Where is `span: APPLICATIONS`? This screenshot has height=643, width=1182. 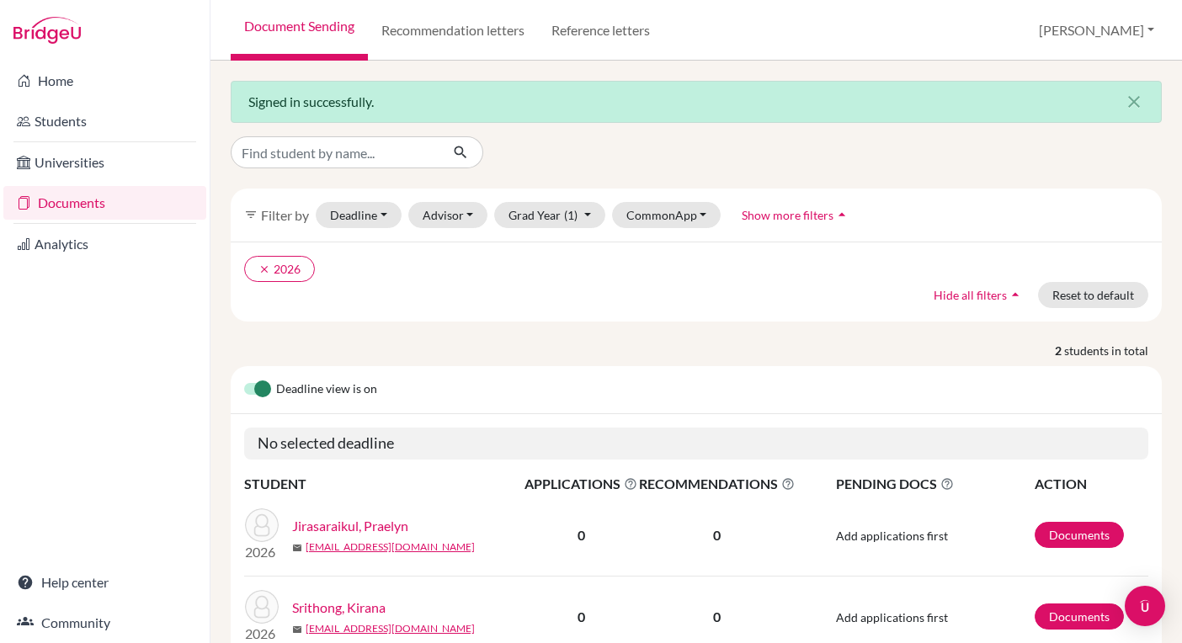 span: APPLICATIONS is located at coordinates (581, 484).